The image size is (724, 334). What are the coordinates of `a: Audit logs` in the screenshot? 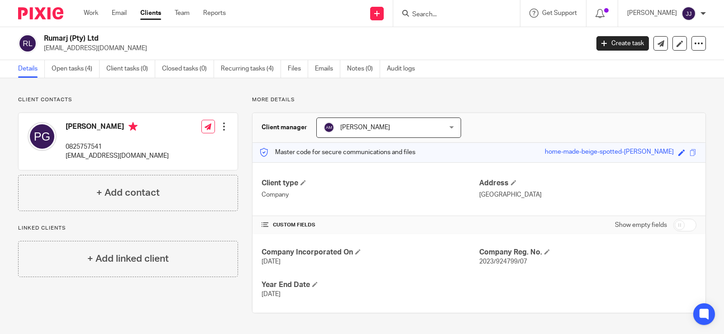 It's located at (404, 69).